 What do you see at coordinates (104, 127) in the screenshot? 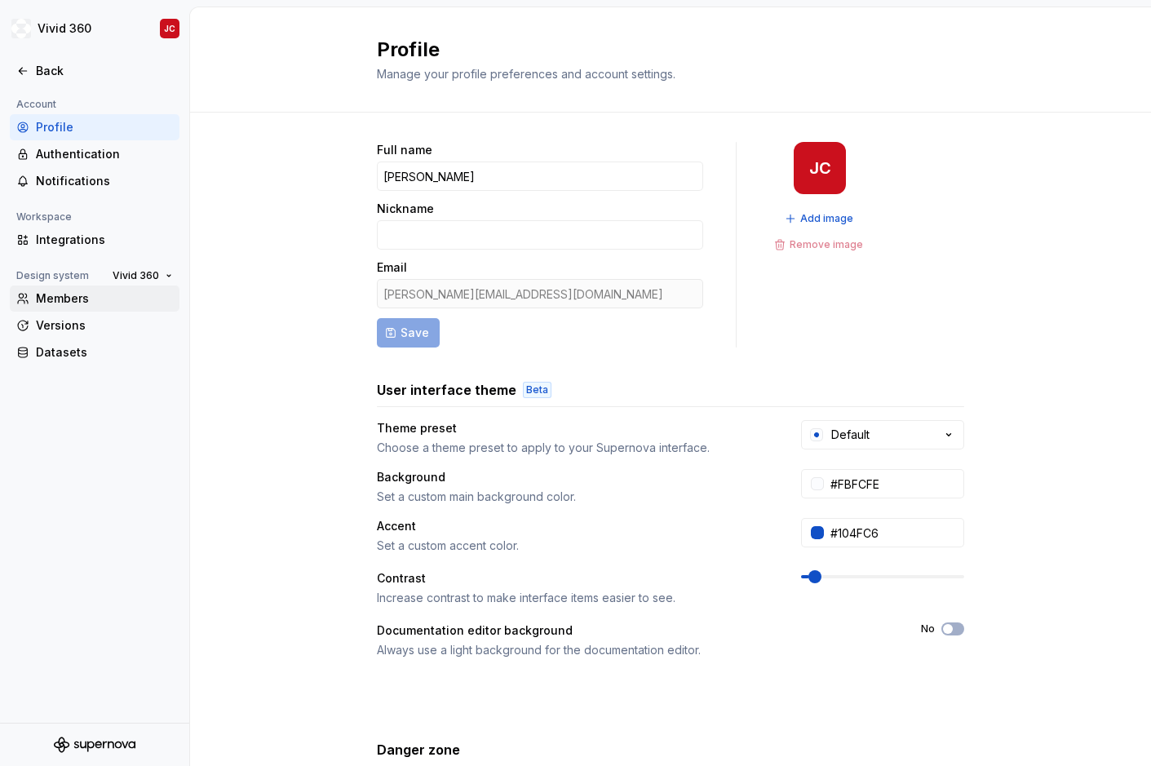
I see `div: Profile` at bounding box center [104, 127].